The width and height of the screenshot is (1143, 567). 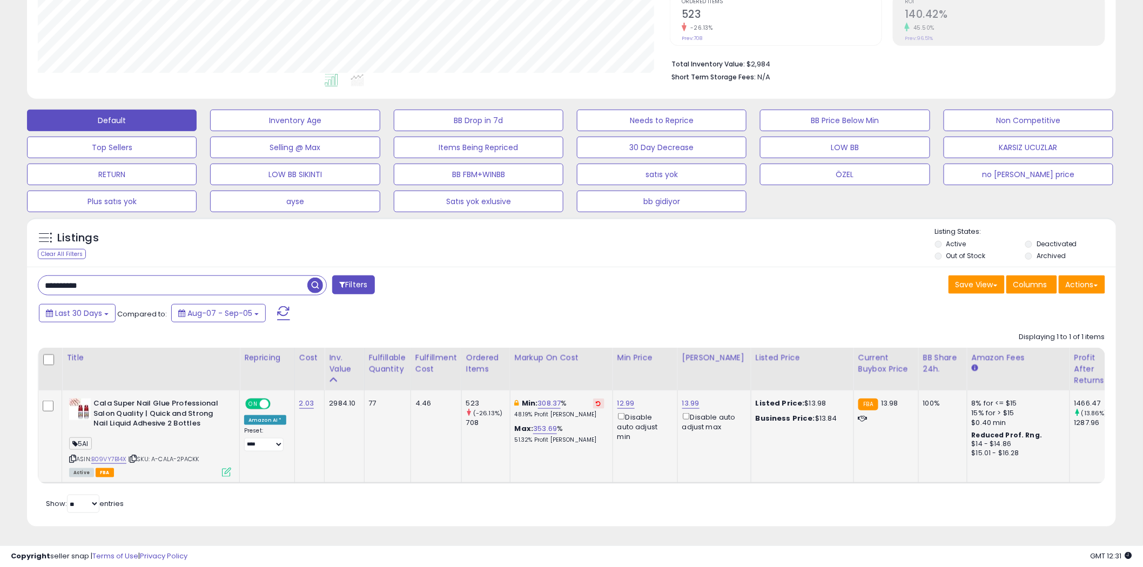 What do you see at coordinates (112, 201) in the screenshot?
I see `button: Plus satıs yok` at bounding box center [112, 201].